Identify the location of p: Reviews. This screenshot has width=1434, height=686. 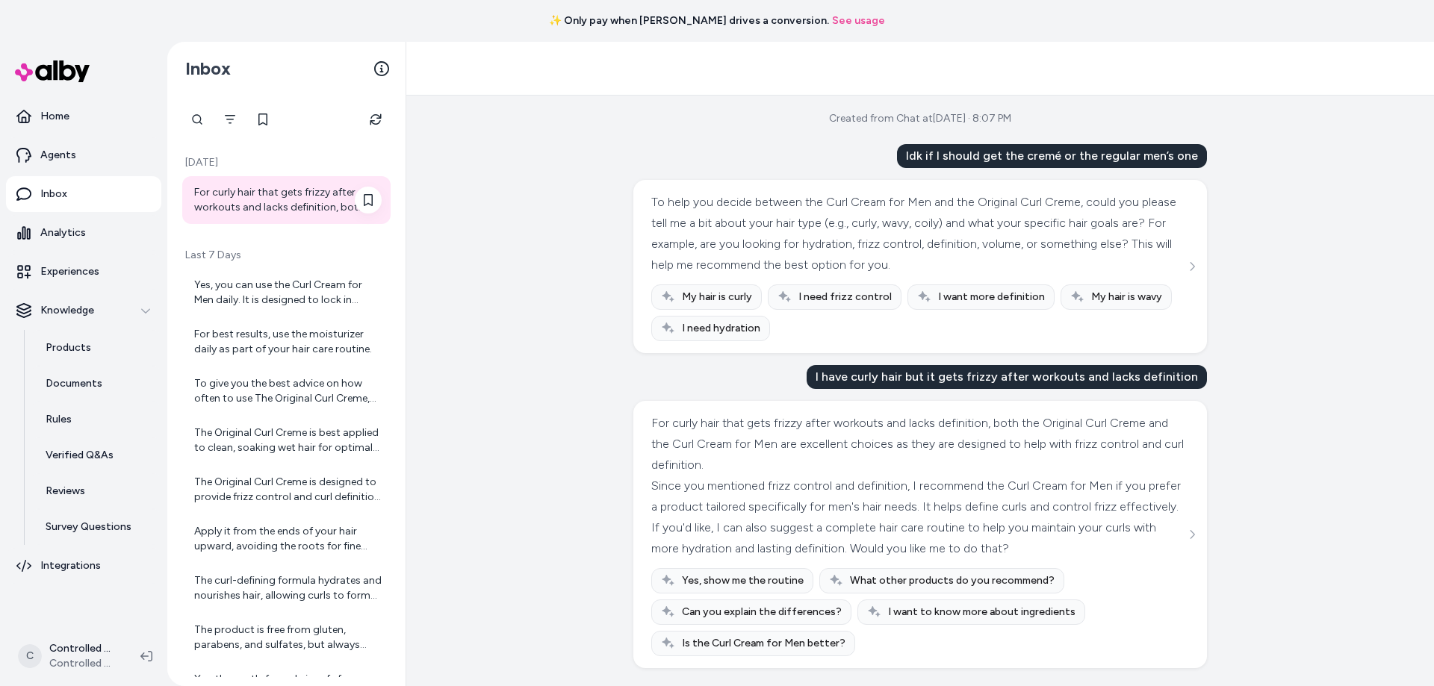
(65, 491).